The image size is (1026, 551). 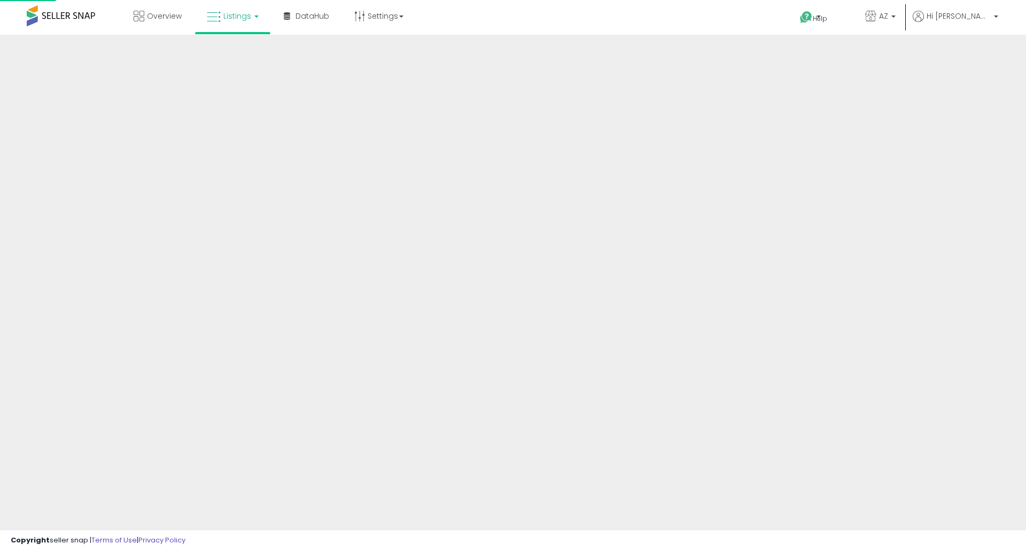 What do you see at coordinates (806, 17) in the screenshot?
I see `i: Get Help` at bounding box center [806, 17].